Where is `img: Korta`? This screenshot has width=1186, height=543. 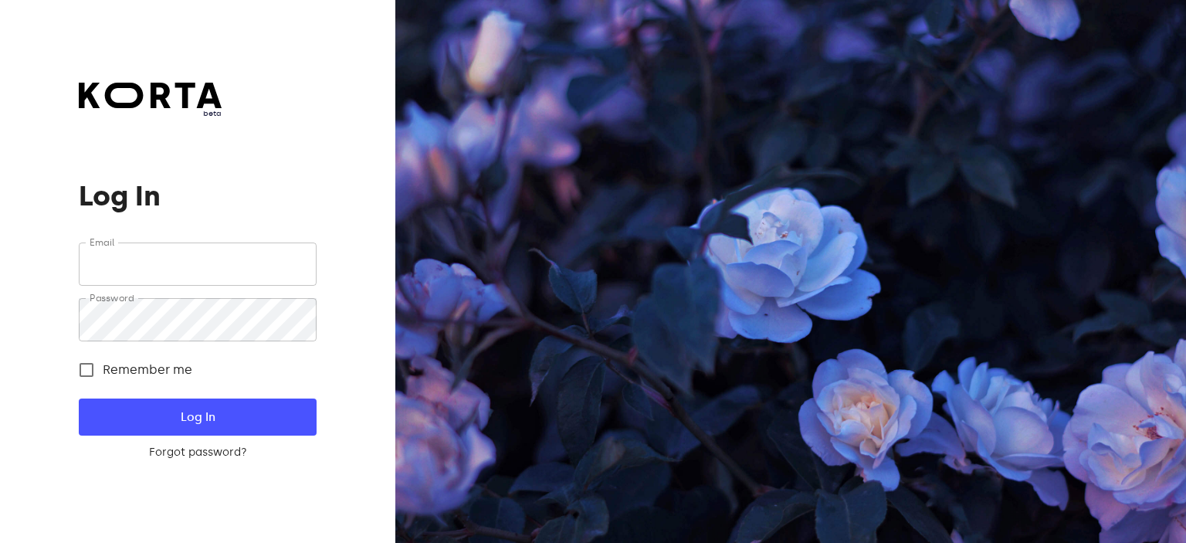
img: Korta is located at coordinates (150, 95).